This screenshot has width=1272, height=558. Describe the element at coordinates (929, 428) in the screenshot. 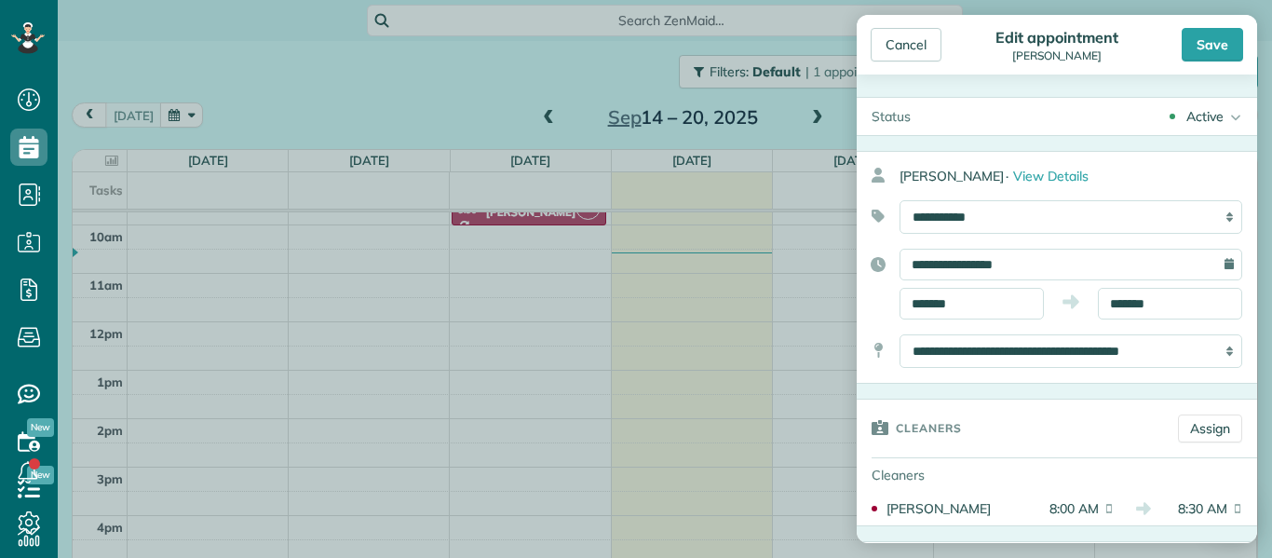

I see `h3: Cleaners` at that location.